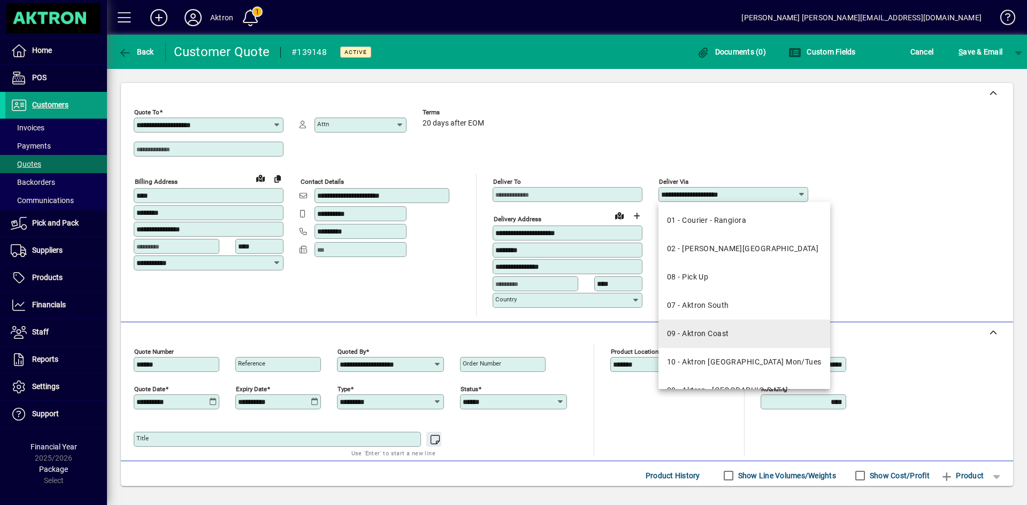 The height and width of the screenshot is (505, 1027). Describe the element at coordinates (136, 52) in the screenshot. I see `span: Back` at that location.